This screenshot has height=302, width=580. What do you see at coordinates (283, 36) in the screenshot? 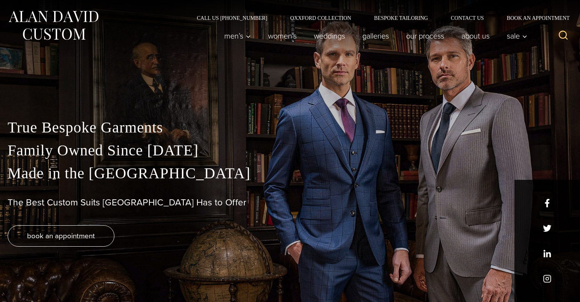
I see `a: Women’s` at bounding box center [283, 36].